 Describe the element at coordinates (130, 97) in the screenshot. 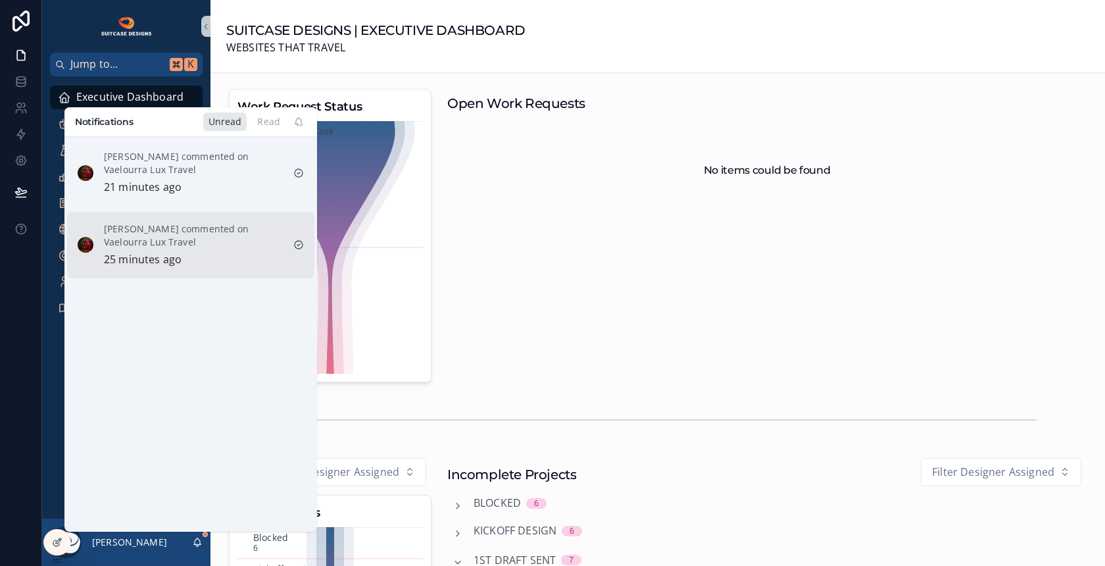

I see `span: Executive Dashboard` at that location.